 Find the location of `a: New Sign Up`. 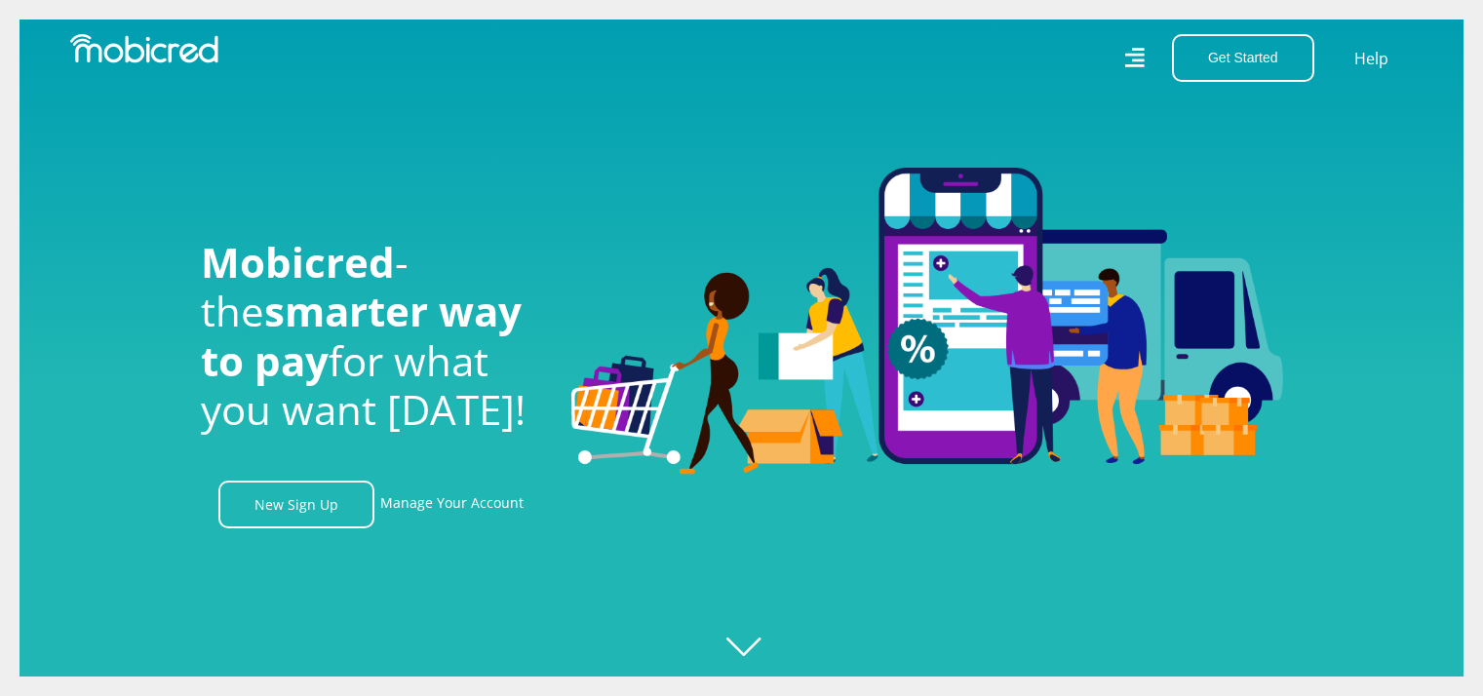

a: New Sign Up is located at coordinates (296, 504).